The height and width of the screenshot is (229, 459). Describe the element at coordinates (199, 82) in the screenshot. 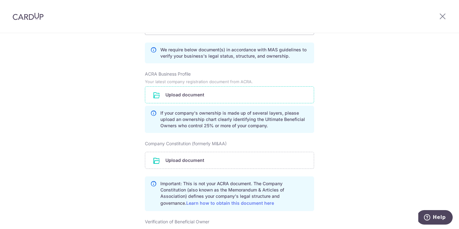

I see `small: Your latest company registration document from ACRA.` at that location.